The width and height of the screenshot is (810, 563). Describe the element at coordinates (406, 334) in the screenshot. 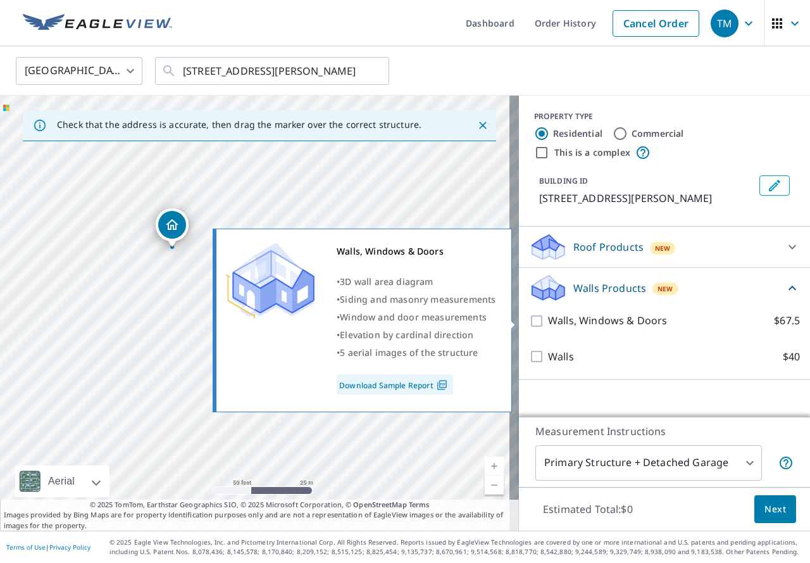

I see `span: Elevation by cardinal direction` at that location.